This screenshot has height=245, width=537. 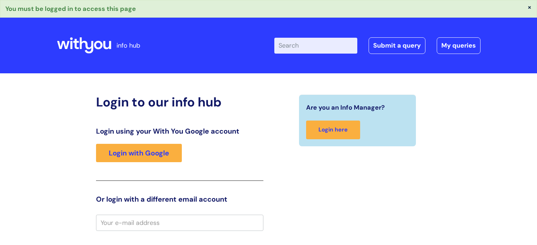 What do you see at coordinates (180, 131) in the screenshot?
I see `h3: Login using your With You Google account` at bounding box center [180, 131].